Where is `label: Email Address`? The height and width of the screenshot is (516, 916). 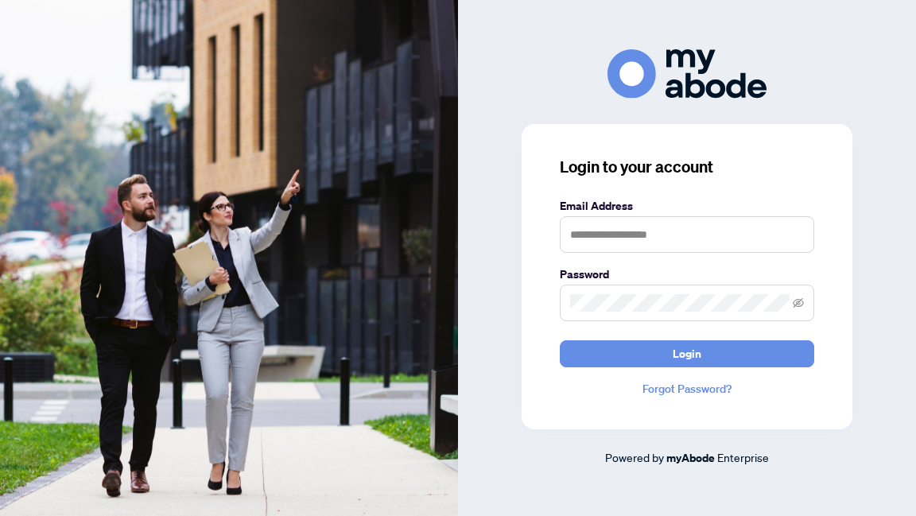 label: Email Address is located at coordinates (687, 206).